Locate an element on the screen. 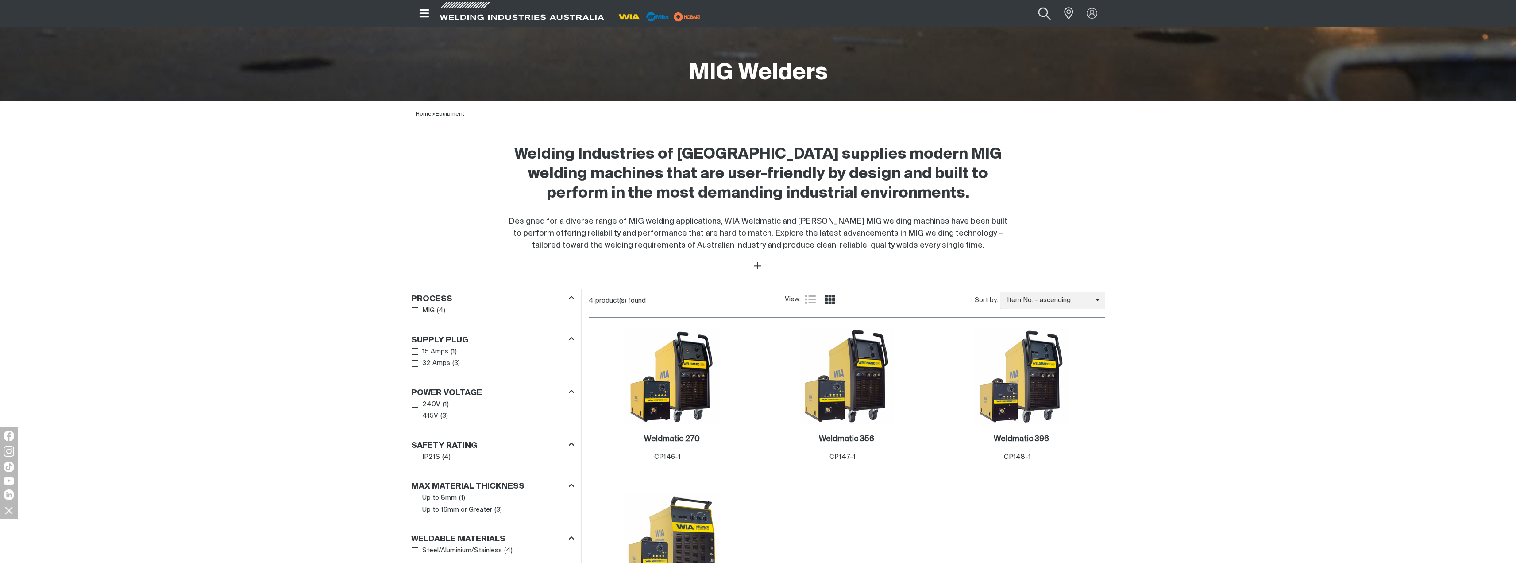 Image resolution: width=1516 pixels, height=563 pixels. h3: Power Voltage is located at coordinates (447, 393).